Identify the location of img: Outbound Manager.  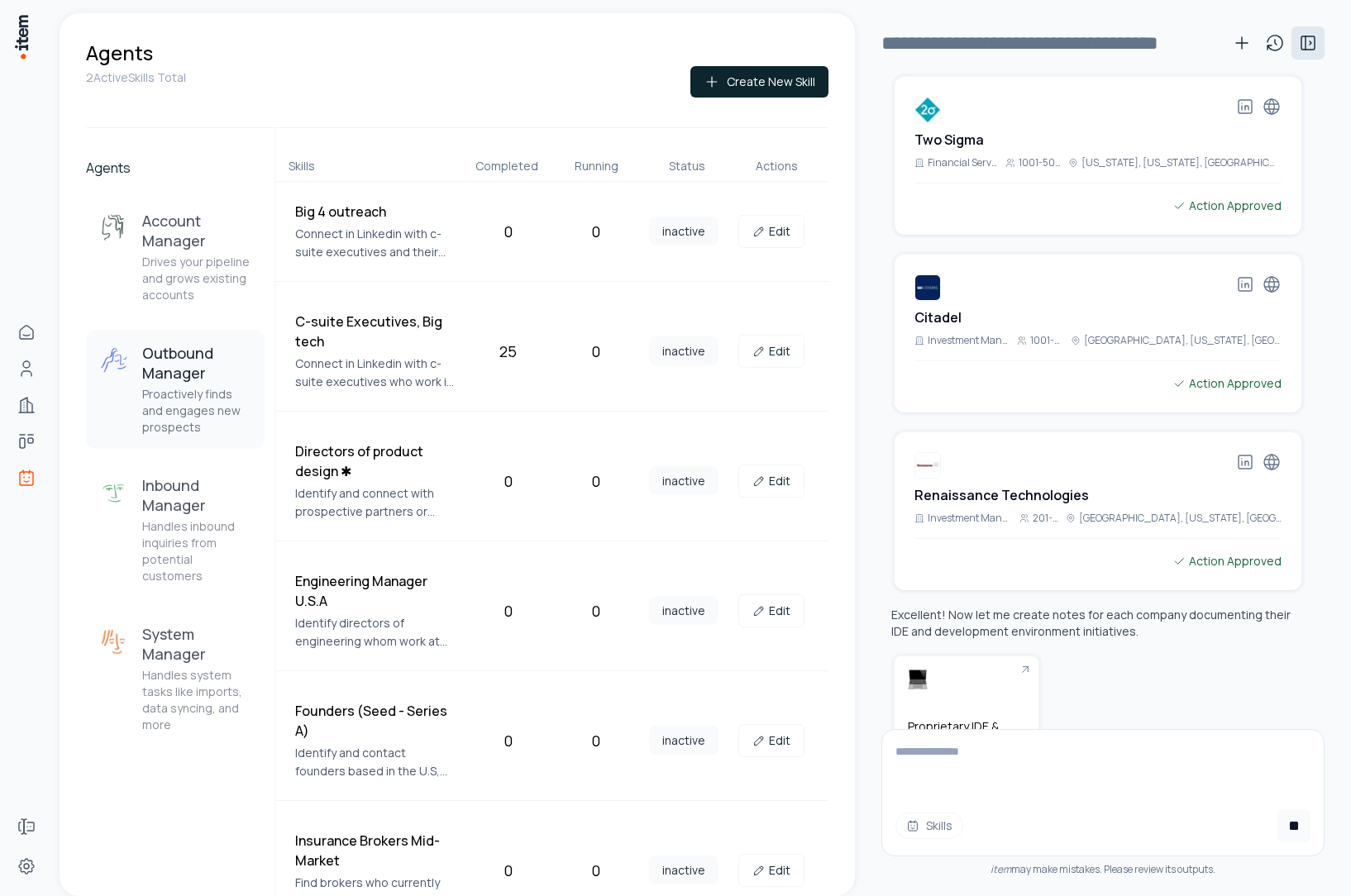
(114, 361).